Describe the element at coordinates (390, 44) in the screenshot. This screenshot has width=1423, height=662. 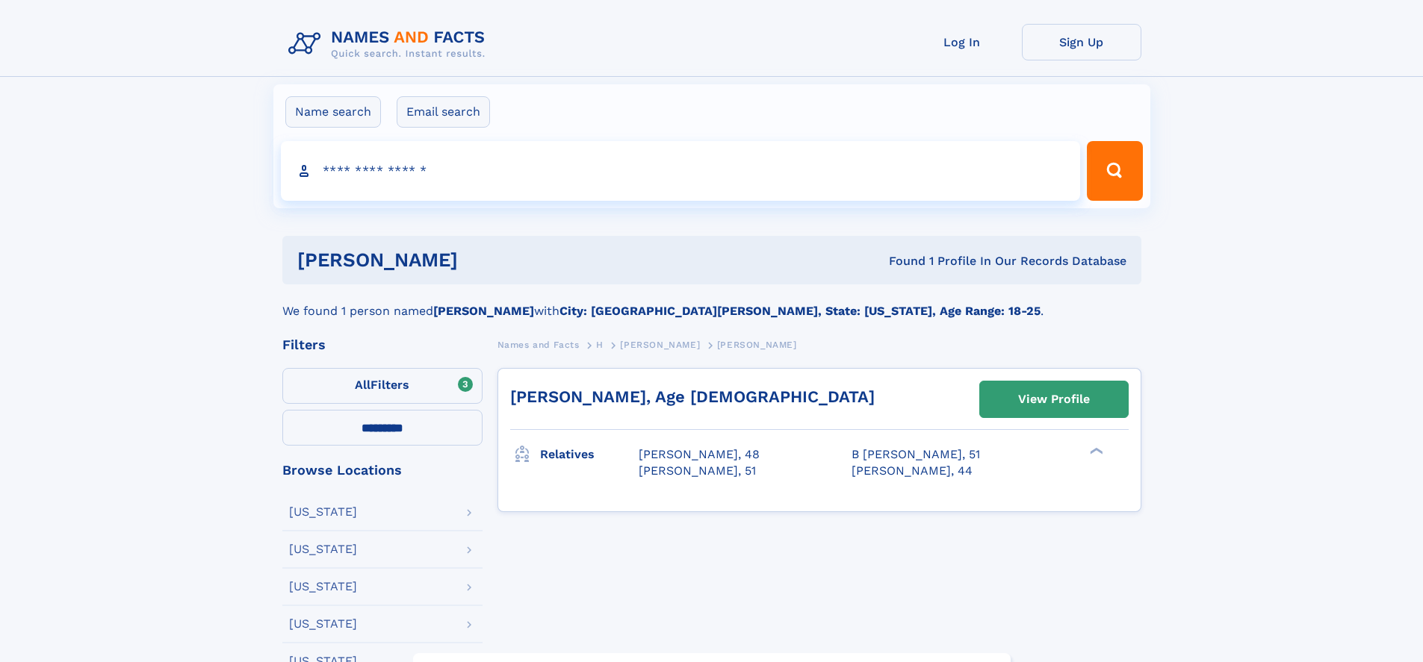
I see `img: Logo Names and Facts` at that location.